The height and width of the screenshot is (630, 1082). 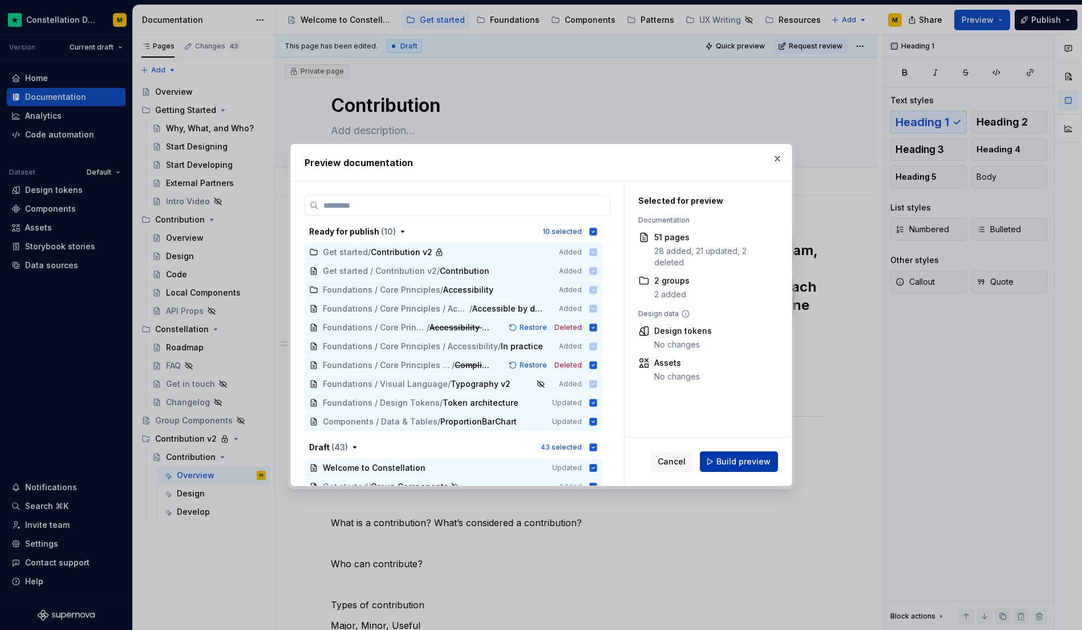 What do you see at coordinates (374, 468) in the screenshot?
I see `span: Welcome to Constellation` at bounding box center [374, 468].